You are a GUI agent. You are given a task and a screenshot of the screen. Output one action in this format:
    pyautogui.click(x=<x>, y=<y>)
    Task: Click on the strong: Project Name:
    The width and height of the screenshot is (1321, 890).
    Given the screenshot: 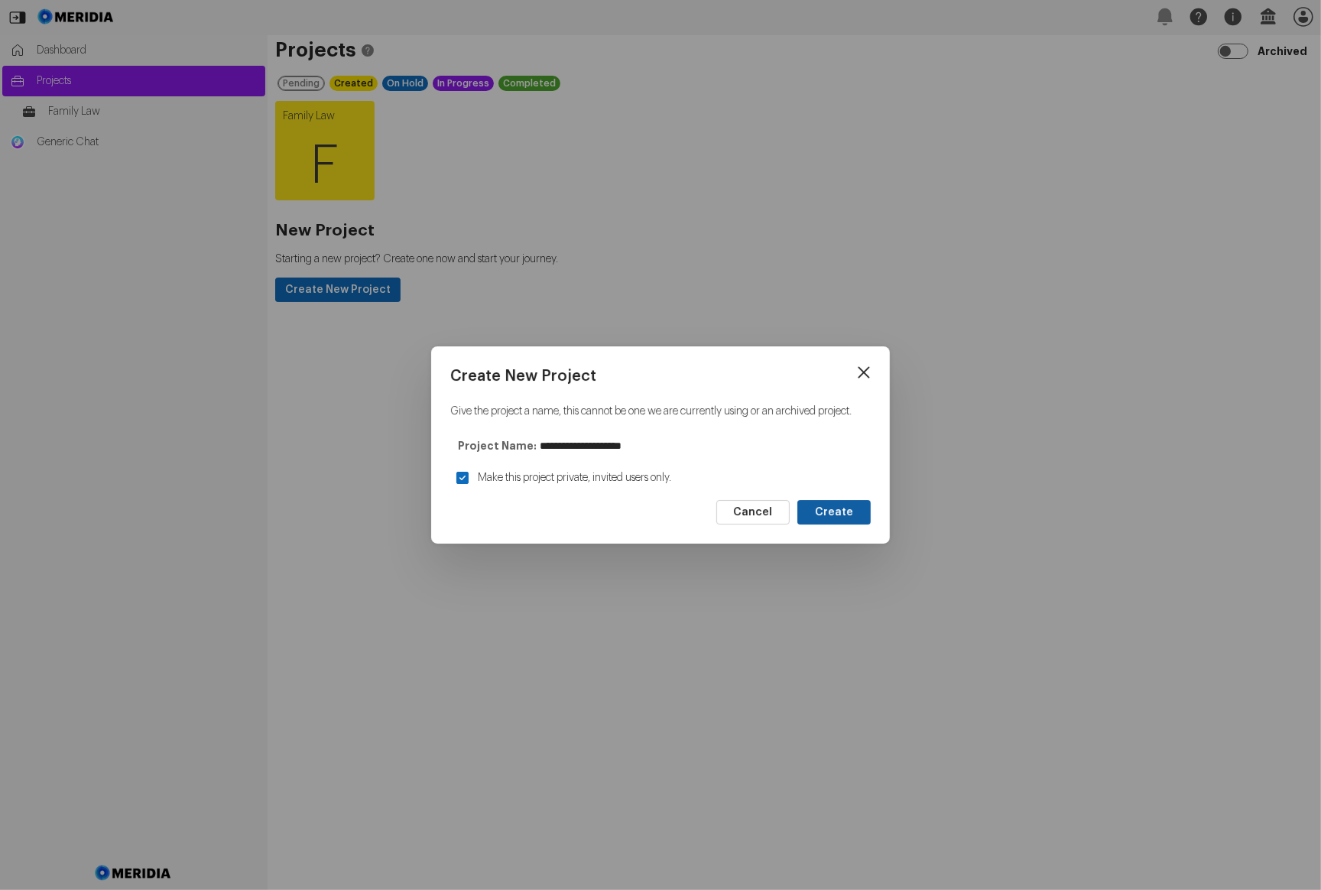 What is the action you would take?
    pyautogui.click(x=497, y=446)
    